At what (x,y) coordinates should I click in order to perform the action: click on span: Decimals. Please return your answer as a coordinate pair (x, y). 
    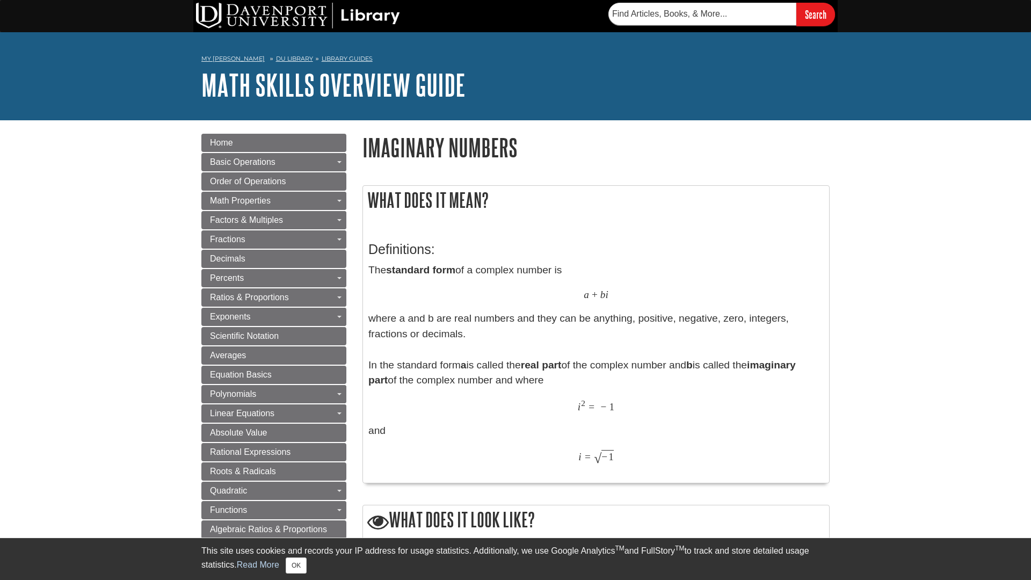
    Looking at the image, I should click on (228, 258).